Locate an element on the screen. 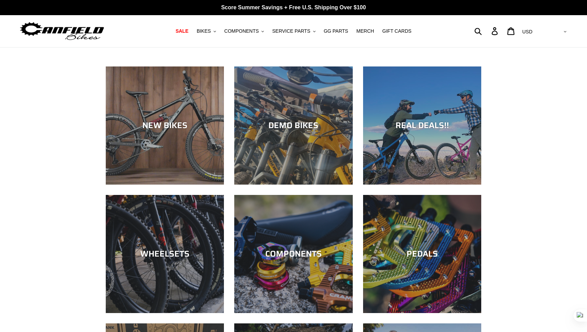 This screenshot has width=587, height=332. div: WHEELSETS is located at coordinates (165, 254).